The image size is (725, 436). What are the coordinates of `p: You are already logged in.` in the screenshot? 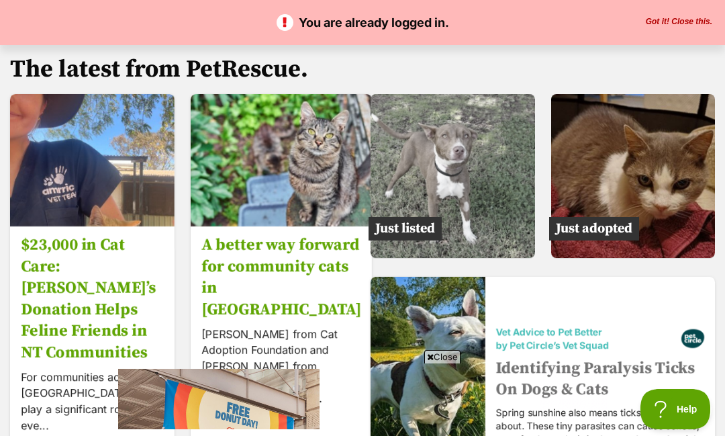 It's located at (363, 22).